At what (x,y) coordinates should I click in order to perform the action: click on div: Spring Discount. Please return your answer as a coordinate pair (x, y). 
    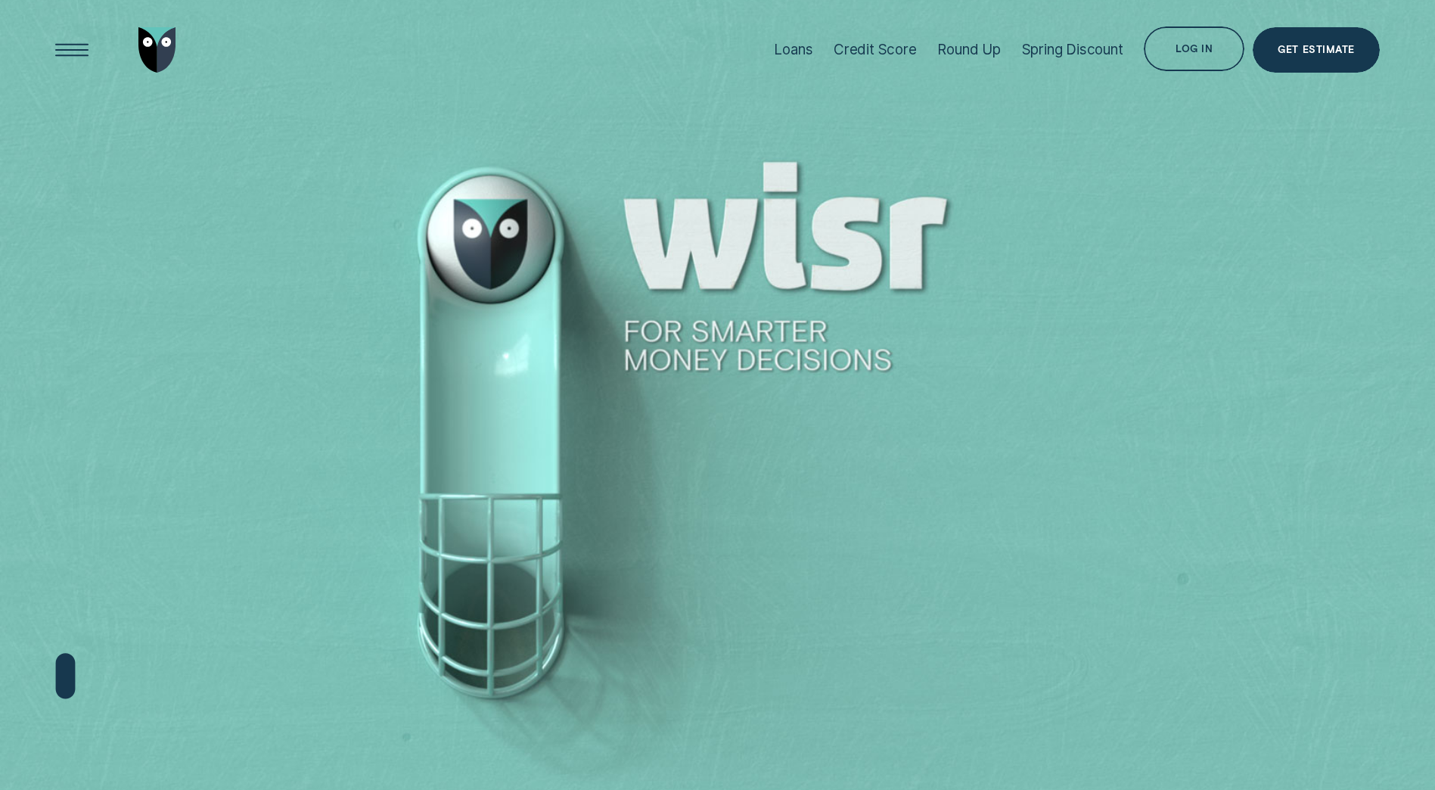
    Looking at the image, I should click on (1072, 49).